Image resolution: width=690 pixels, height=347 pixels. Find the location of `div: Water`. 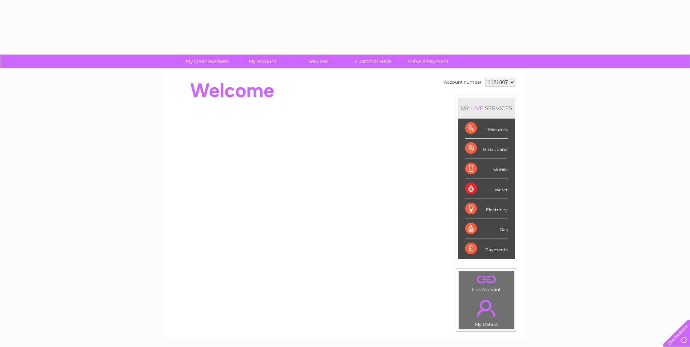

div: Water is located at coordinates (486, 189).